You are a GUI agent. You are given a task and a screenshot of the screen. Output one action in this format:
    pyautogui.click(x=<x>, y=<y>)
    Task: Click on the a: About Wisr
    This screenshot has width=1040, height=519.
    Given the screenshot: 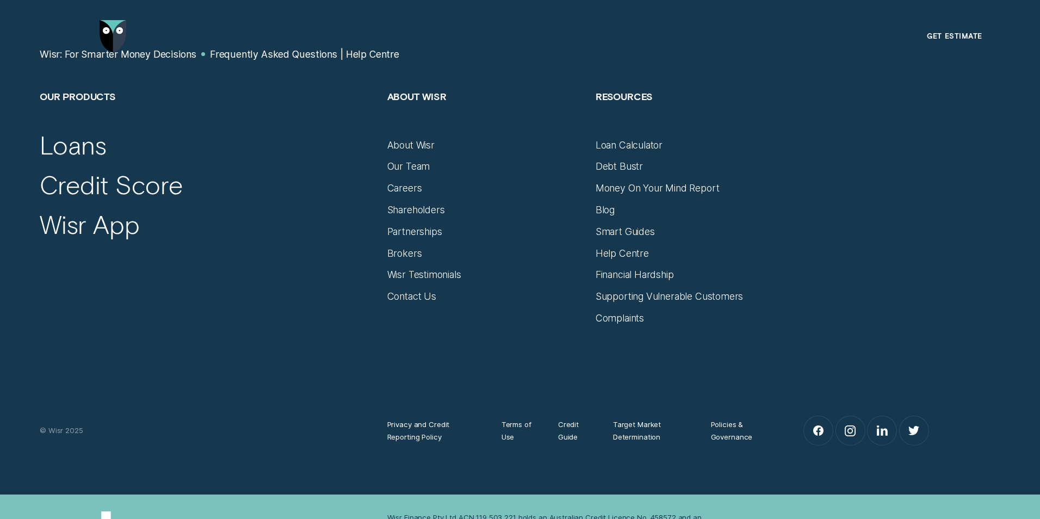 What is the action you would take?
    pyautogui.click(x=411, y=145)
    